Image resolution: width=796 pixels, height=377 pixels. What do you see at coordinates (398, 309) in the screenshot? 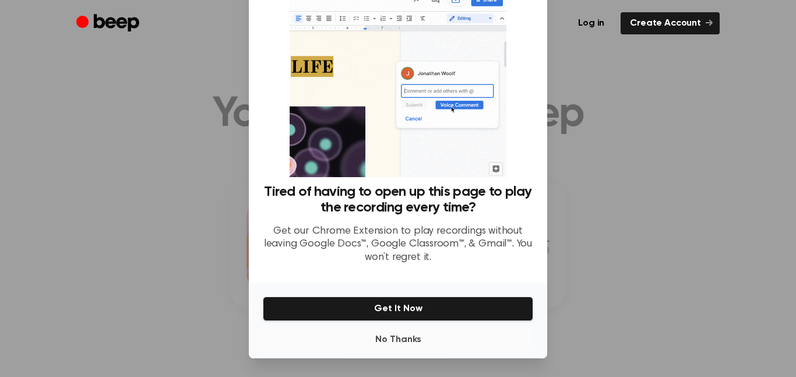
I see `button: Get It Now` at bounding box center [398, 309].